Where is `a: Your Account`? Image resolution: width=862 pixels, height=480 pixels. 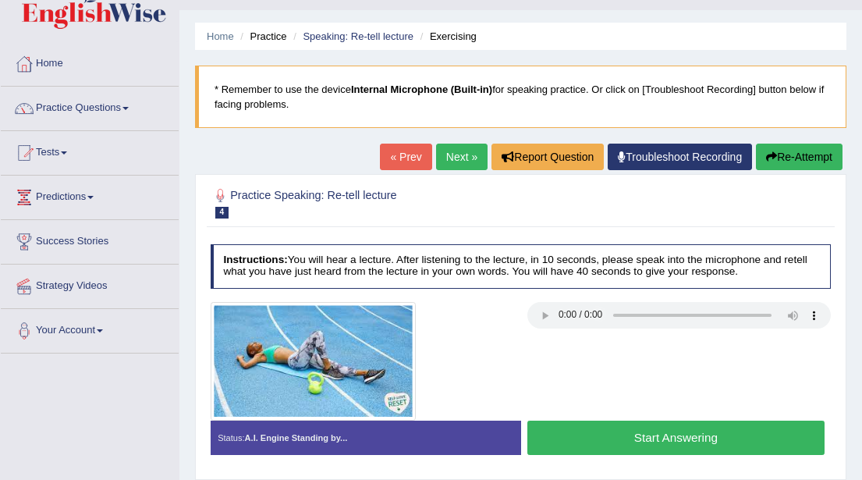 a: Your Account is located at coordinates (90, 329).